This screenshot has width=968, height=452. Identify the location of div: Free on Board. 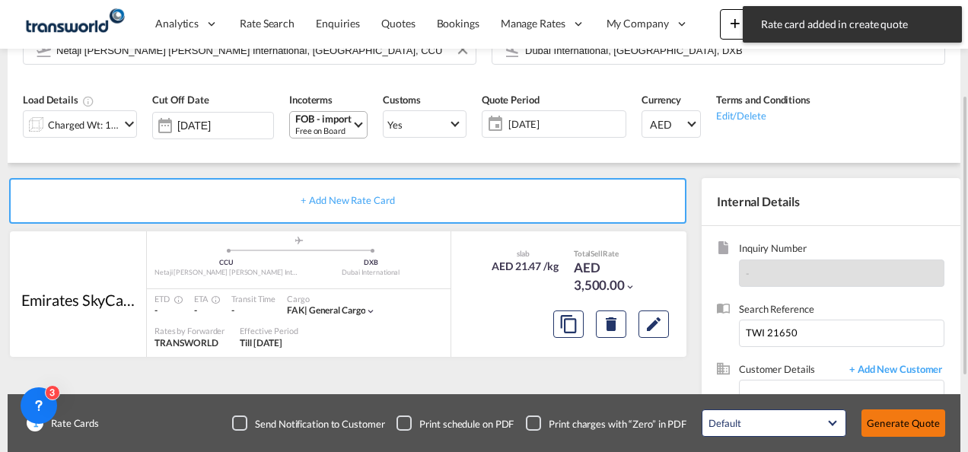
(323, 130).